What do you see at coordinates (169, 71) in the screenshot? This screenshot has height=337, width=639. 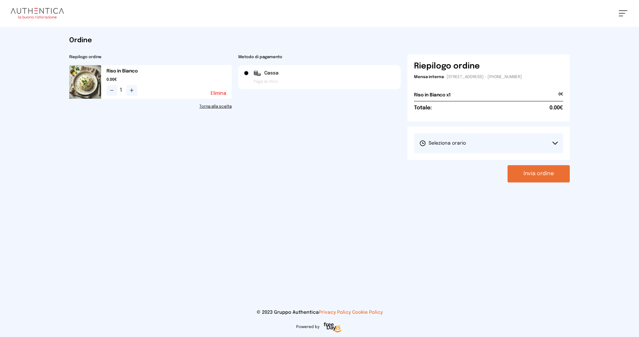 I see `h2: Riso in Bianco` at bounding box center [169, 71].